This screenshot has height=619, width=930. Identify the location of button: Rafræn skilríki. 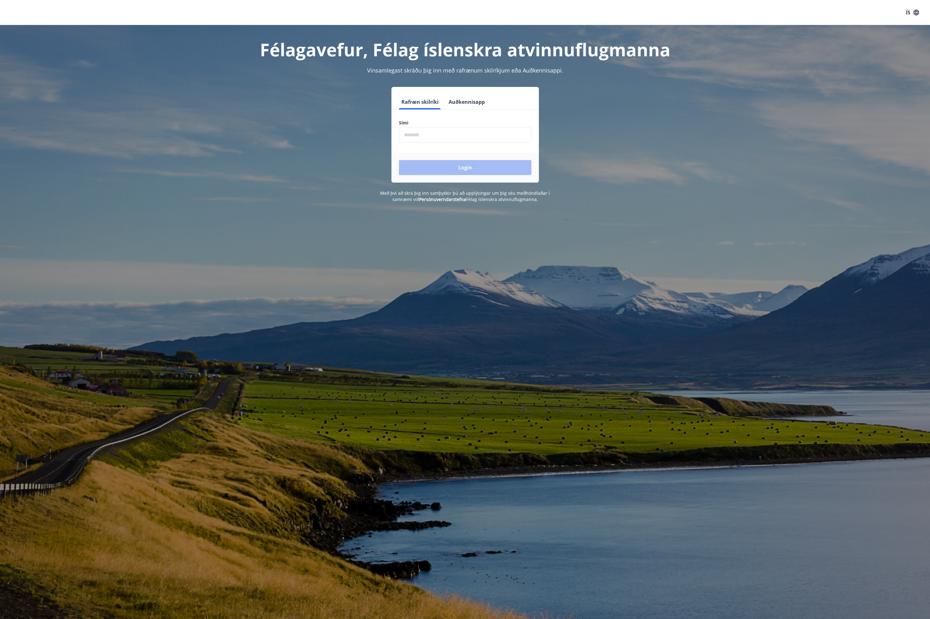
(420, 102).